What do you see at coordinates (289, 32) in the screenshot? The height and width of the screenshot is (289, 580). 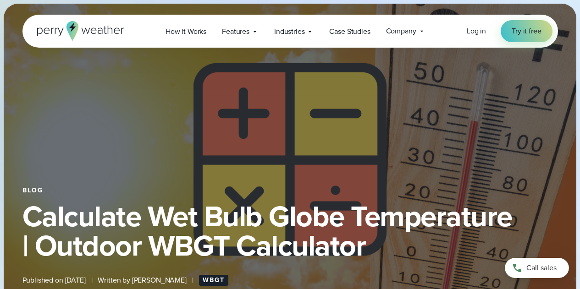 I see `span: Industries` at bounding box center [289, 32].